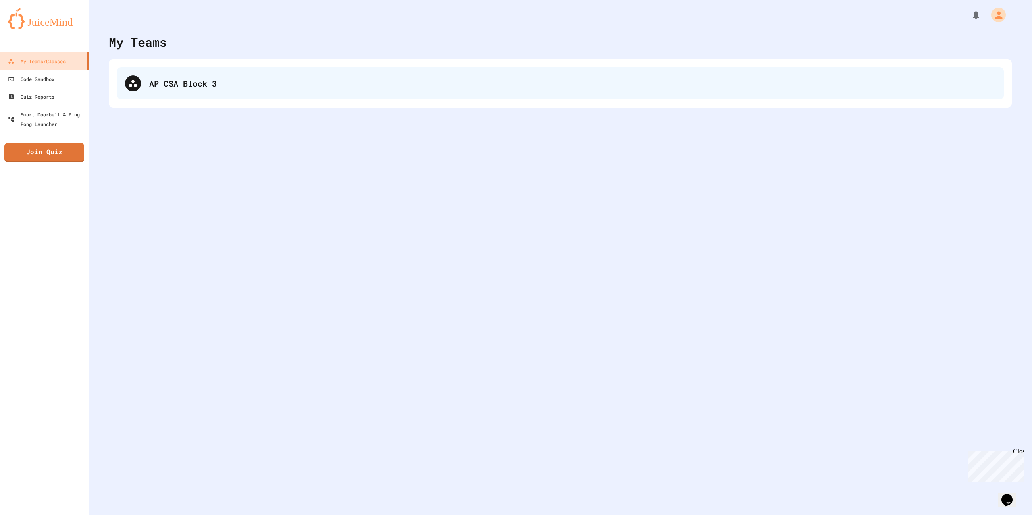  Describe the element at coordinates (995, 15) in the screenshot. I see `div: My Account` at that location.